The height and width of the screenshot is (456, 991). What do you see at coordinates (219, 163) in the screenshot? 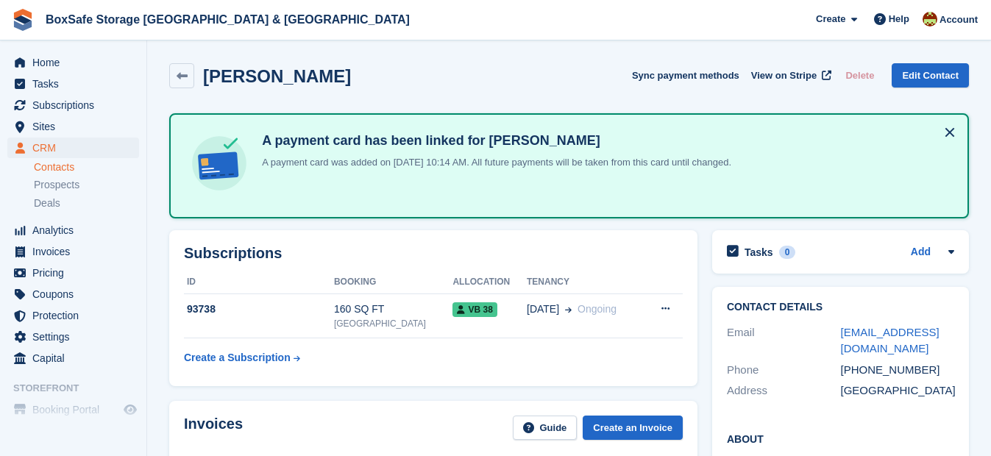
I see `img: card-linked-ebf98d0992dc2aeb22e95c0e3c79077019eb2392cfd83c6a337811c24bc77127.svg` at bounding box center [219, 163].